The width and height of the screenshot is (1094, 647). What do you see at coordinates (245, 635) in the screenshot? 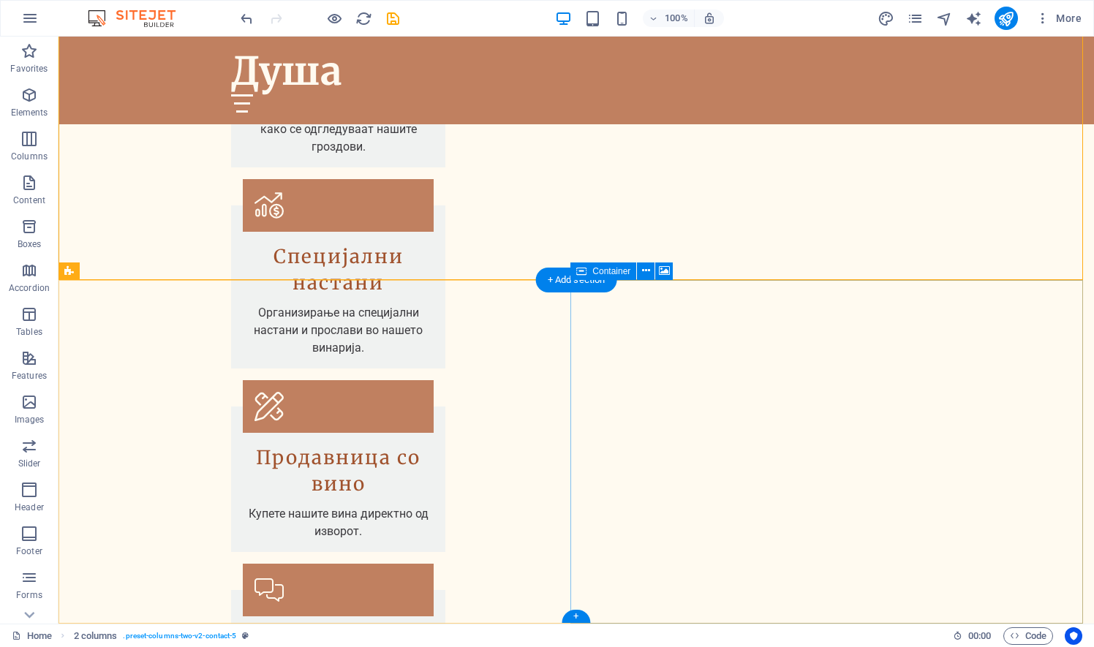
I see `i: This element is a customizable preset` at bounding box center [245, 635].